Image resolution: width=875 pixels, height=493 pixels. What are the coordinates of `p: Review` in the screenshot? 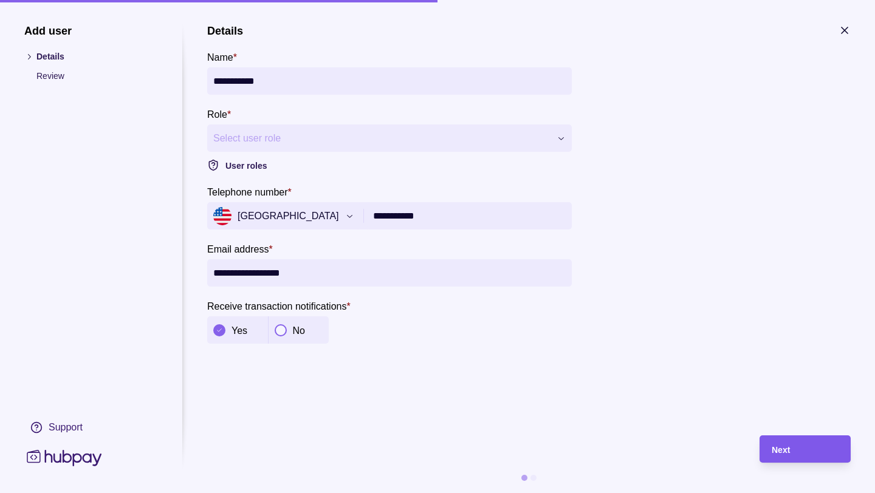 It's located at (97, 76).